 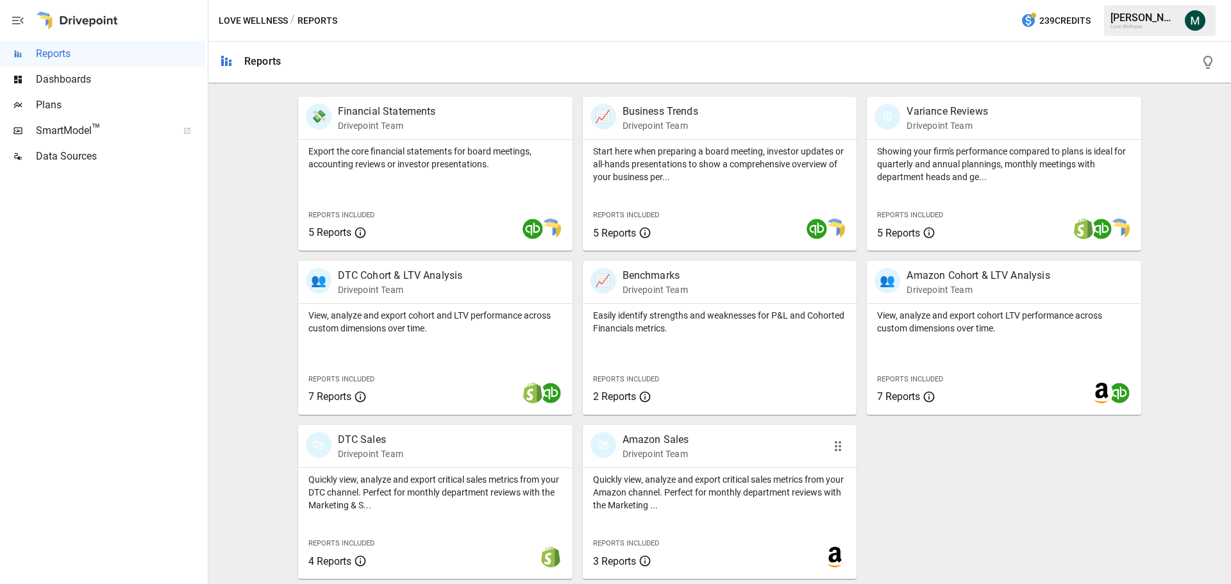 I want to click on p: DTC Cohort & LTV Analysis, so click(x=400, y=276).